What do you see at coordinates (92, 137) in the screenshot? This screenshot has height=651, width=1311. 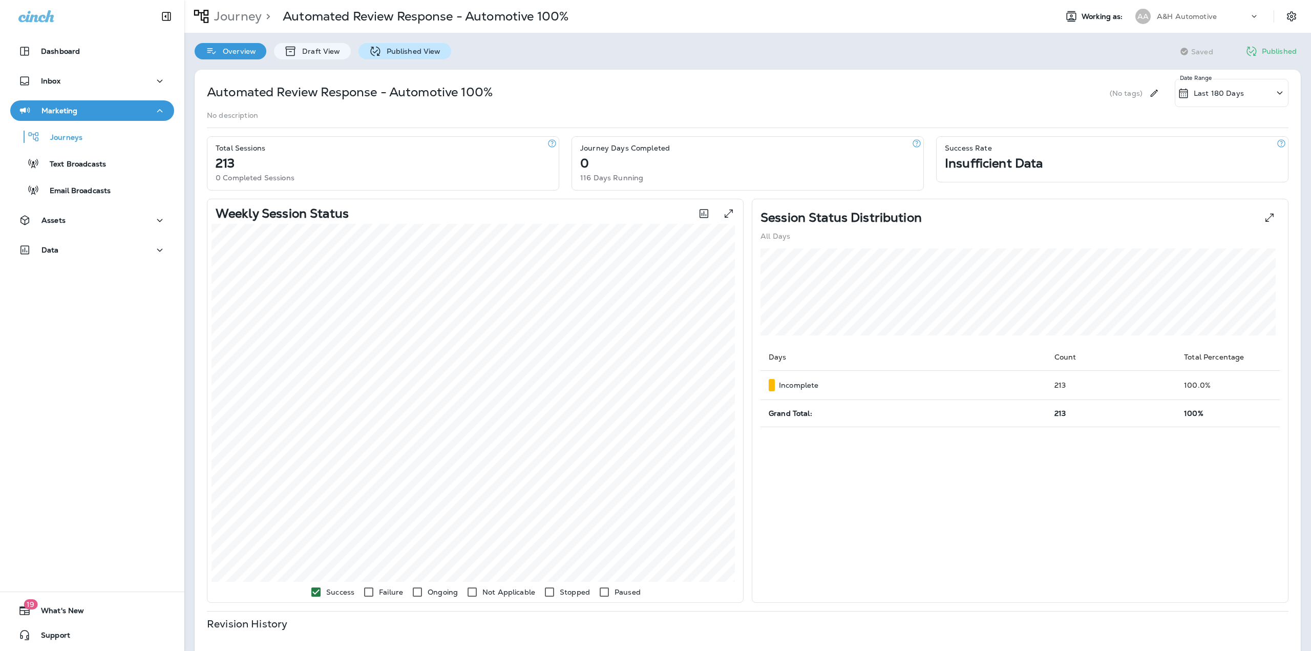 I see `button: Journeys` at bounding box center [92, 137].